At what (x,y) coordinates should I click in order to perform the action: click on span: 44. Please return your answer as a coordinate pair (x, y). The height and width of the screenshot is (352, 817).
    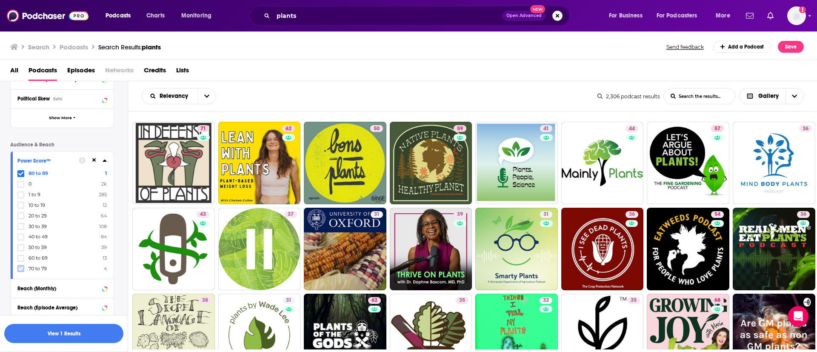
    Looking at the image, I should click on (632, 129).